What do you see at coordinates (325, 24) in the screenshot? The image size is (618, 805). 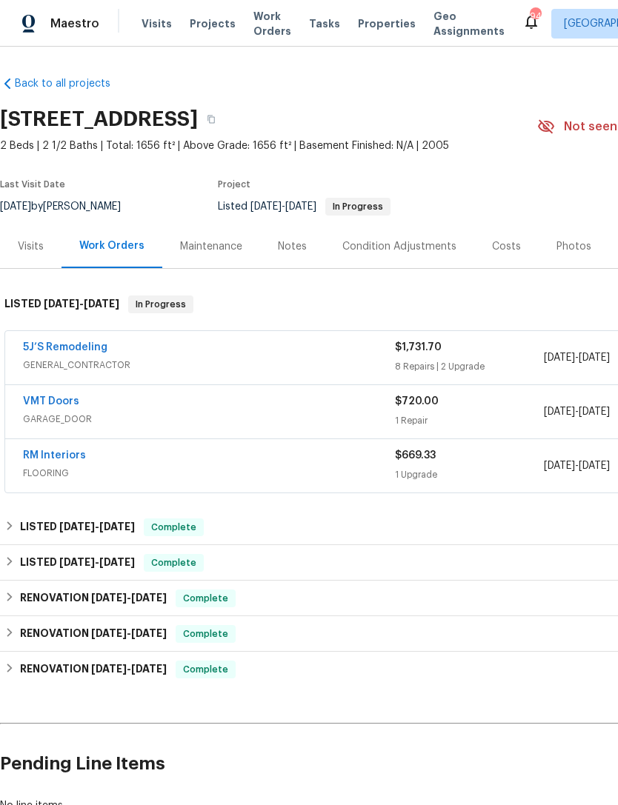 I see `span: Tasks` at bounding box center [325, 24].